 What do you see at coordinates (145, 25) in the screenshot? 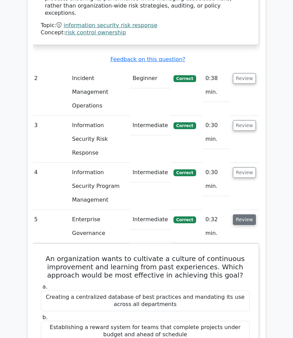
I see `div: Topic:` at bounding box center [145, 25].